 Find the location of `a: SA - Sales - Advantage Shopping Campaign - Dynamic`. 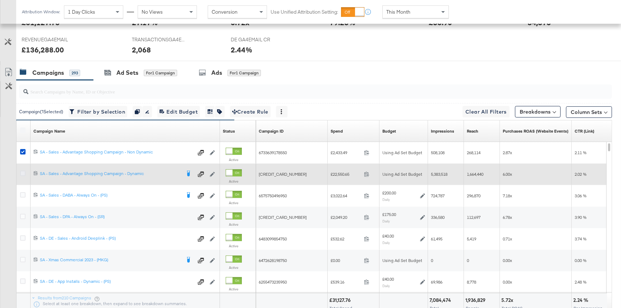

a: SA - Sales - Advantage Shopping Campaign - Dynamic is located at coordinates (110, 174).